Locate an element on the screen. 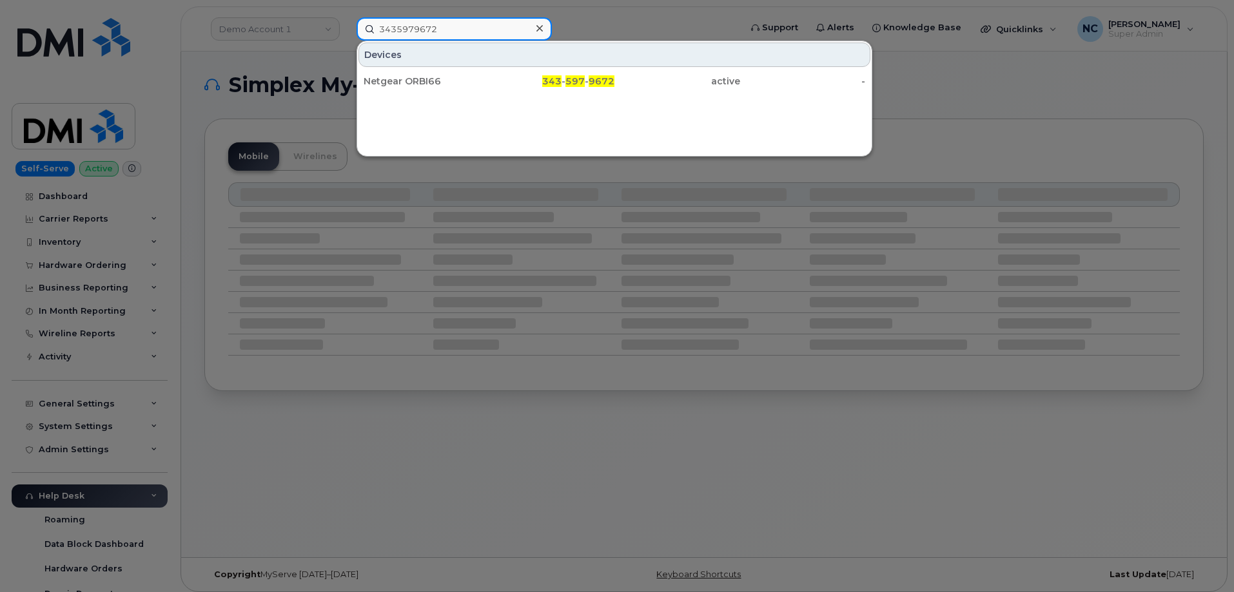 The width and height of the screenshot is (1234, 592). span: 343 is located at coordinates (552, 81).